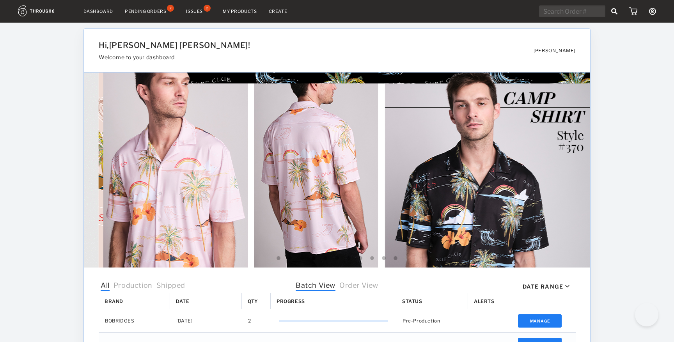  What do you see at coordinates (290, 259) in the screenshot?
I see `button: 2` at bounding box center [290, 259].